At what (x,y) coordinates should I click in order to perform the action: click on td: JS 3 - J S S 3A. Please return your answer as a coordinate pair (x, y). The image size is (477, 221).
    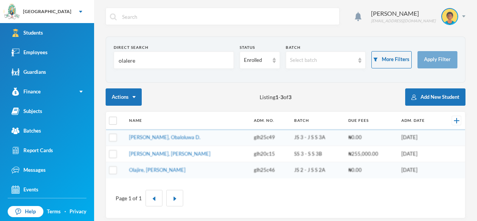
    Looking at the image, I should click on (317, 138).